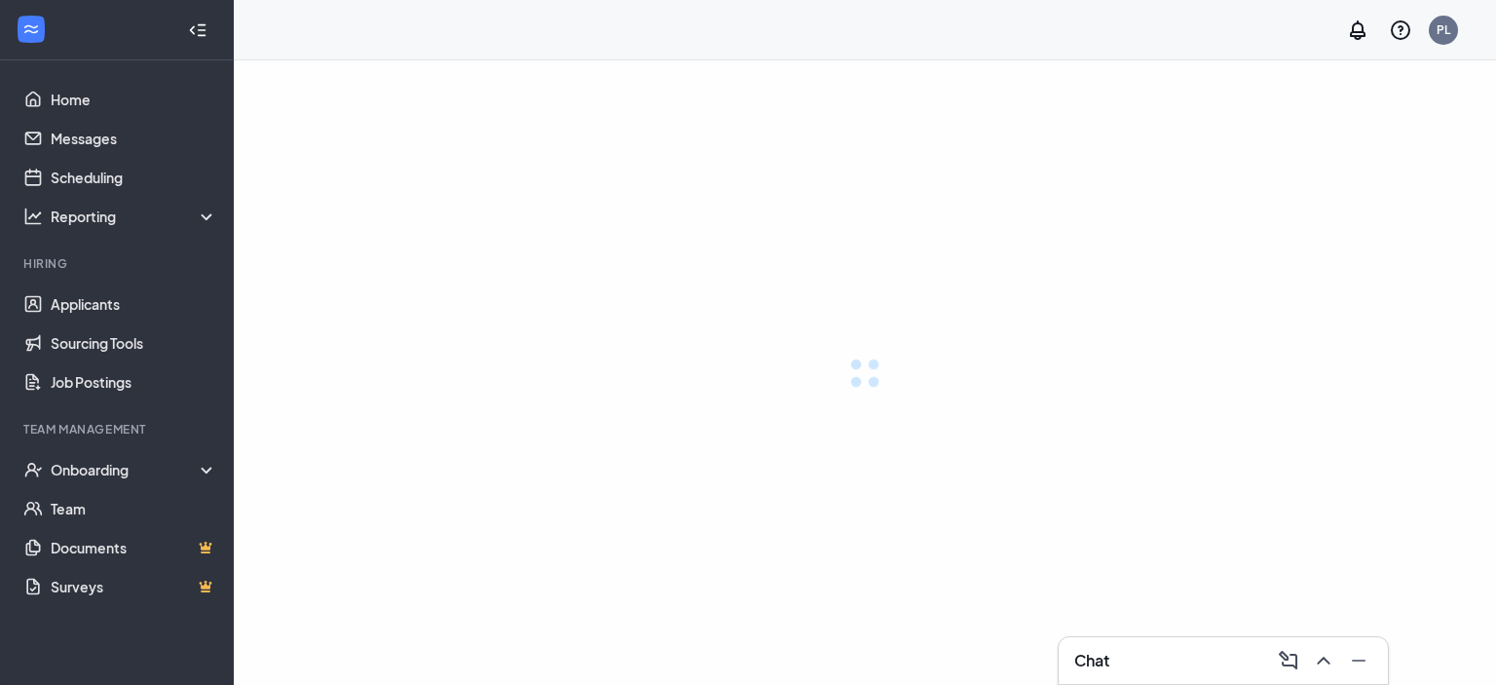 This screenshot has height=685, width=1496. Describe the element at coordinates (1401, 30) in the screenshot. I see `svg: QuestionInfo` at that location.